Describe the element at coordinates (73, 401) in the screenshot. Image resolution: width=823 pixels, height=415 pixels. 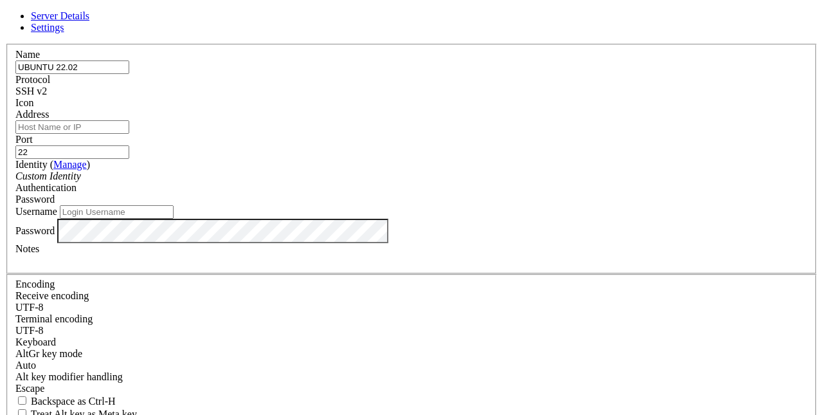
I see `span: Backspace as Ctrl-H` at that location.